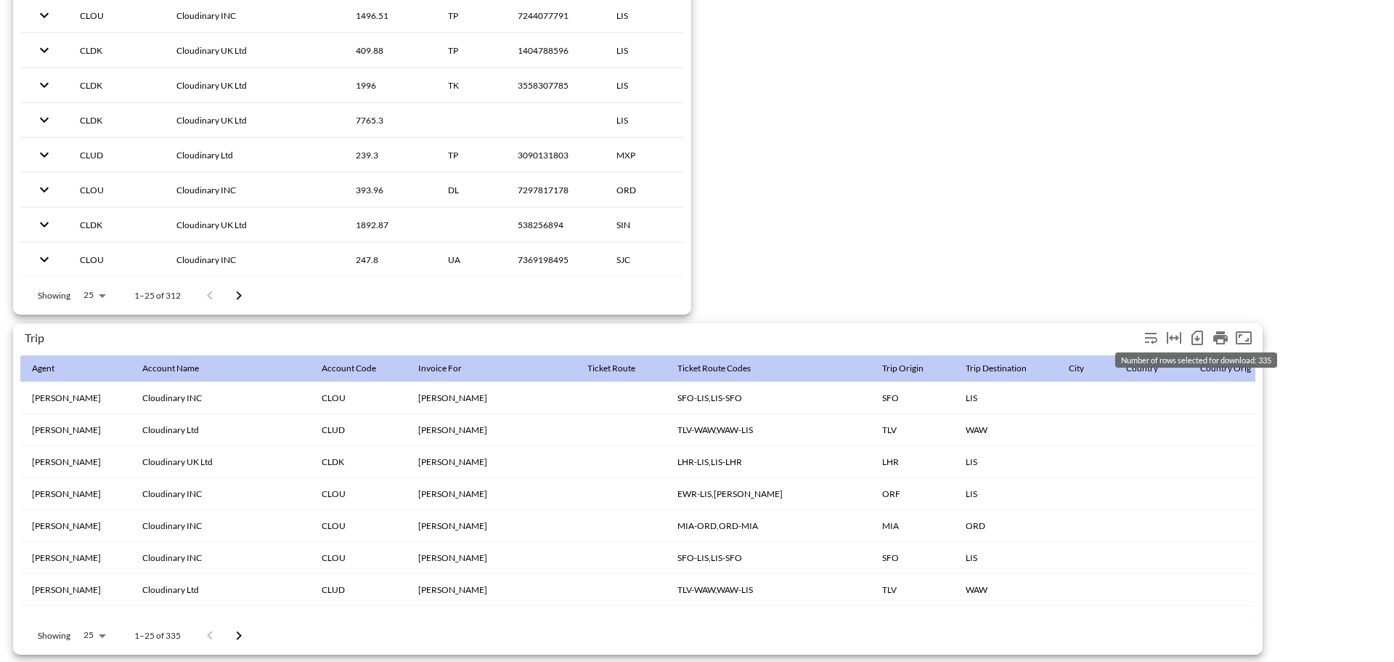 The image size is (1394, 662). What do you see at coordinates (1151, 338) in the screenshot?
I see `div: Wrap text` at bounding box center [1151, 338].